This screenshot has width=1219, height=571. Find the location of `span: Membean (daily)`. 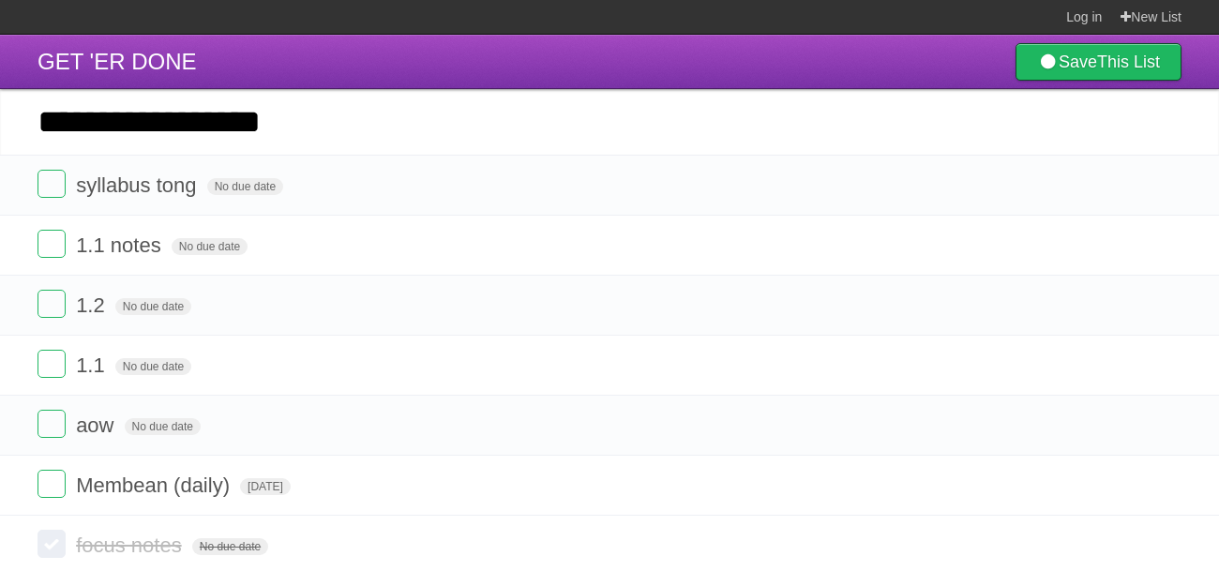

span: Membean (daily) is located at coordinates (155, 485).